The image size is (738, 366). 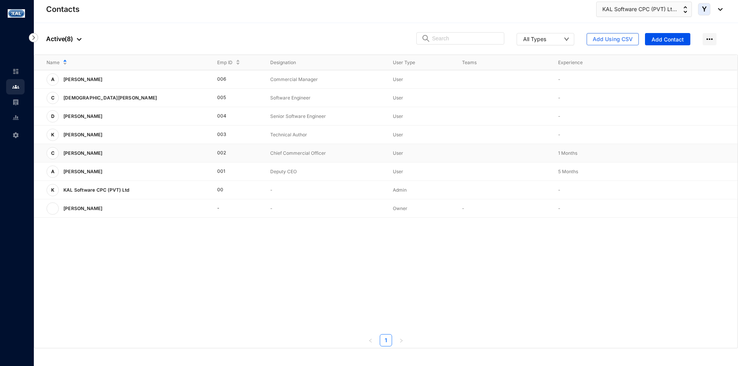 I want to click on button: left, so click(x=370, y=340).